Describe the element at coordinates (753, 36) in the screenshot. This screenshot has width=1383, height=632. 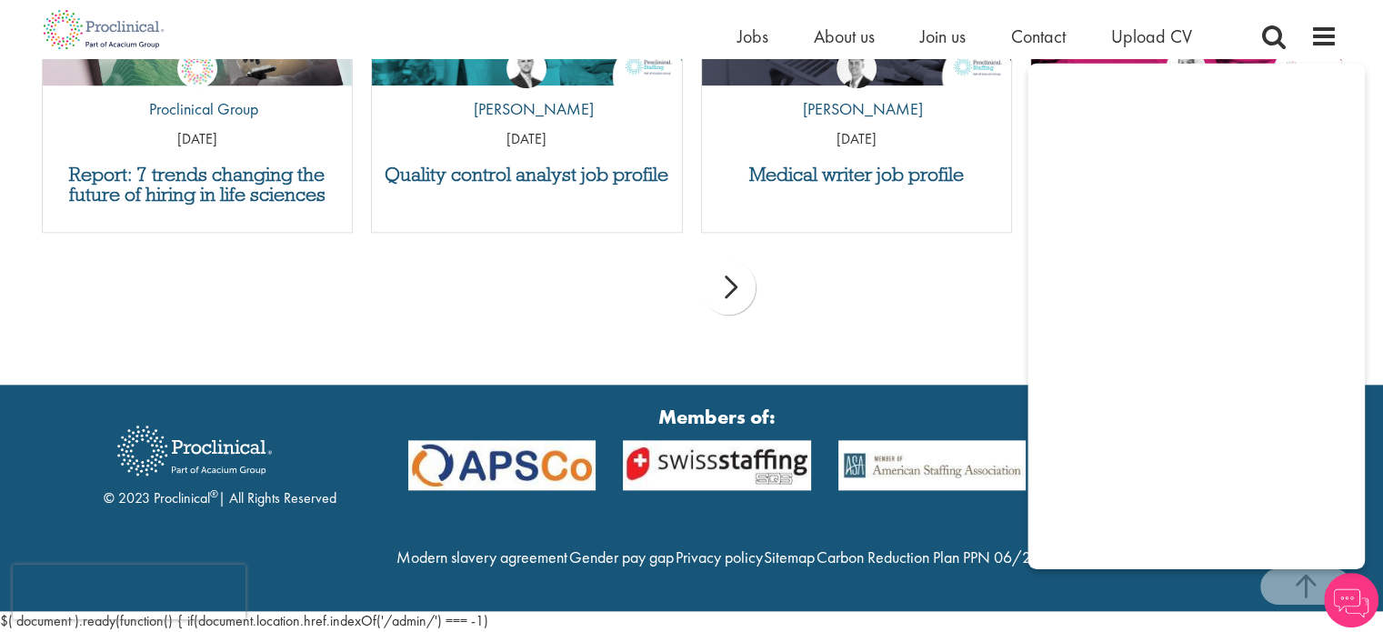
I see `a: Jobs` at that location.